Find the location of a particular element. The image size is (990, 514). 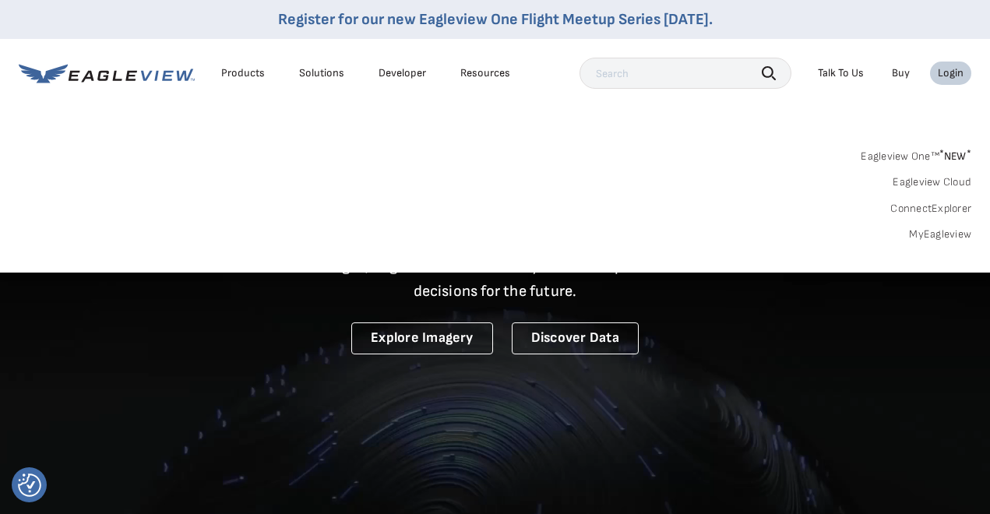

a: Explore Imagery is located at coordinates (422, 338).